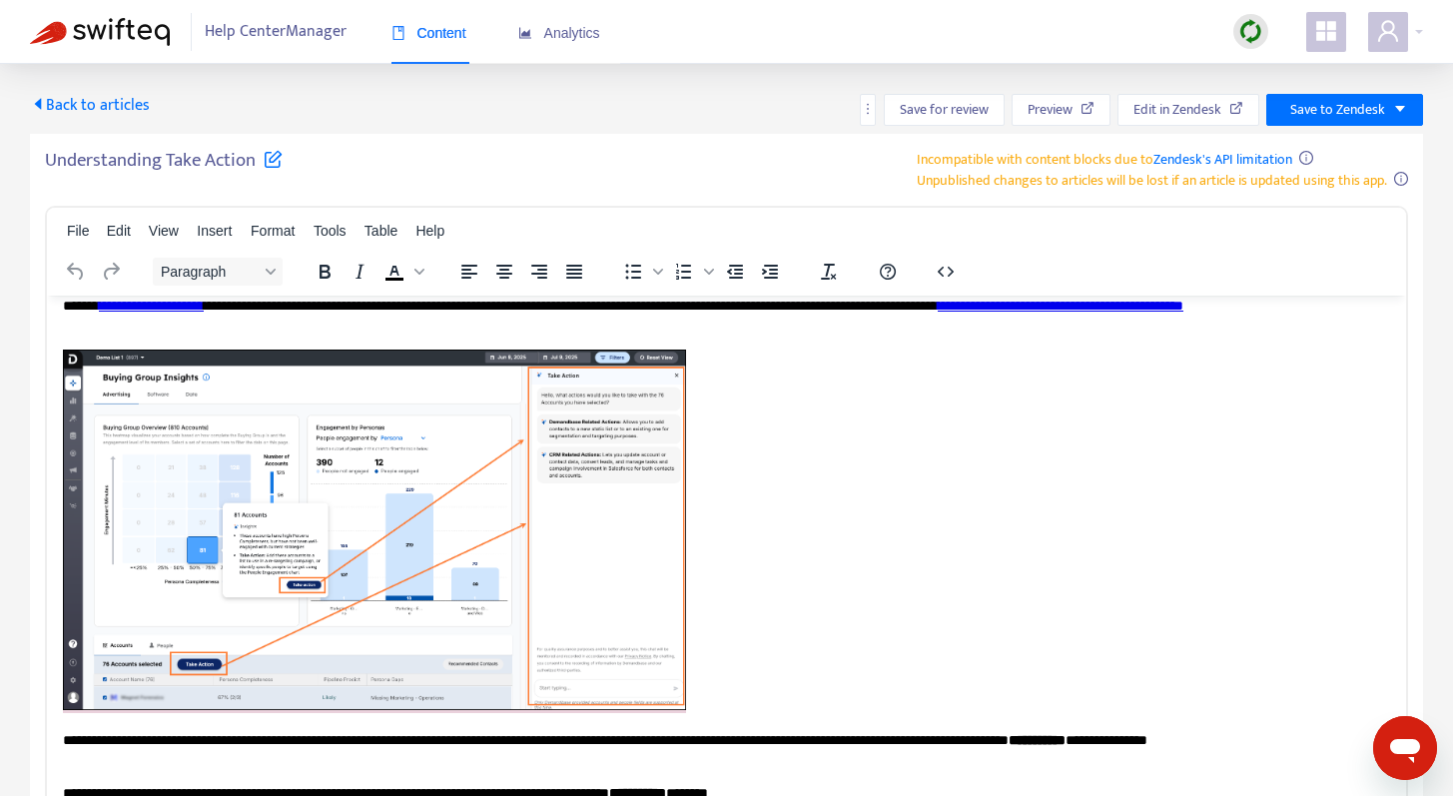 This screenshot has width=1453, height=796. What do you see at coordinates (100, 32) in the screenshot?
I see `img: Swifteq` at bounding box center [100, 32].